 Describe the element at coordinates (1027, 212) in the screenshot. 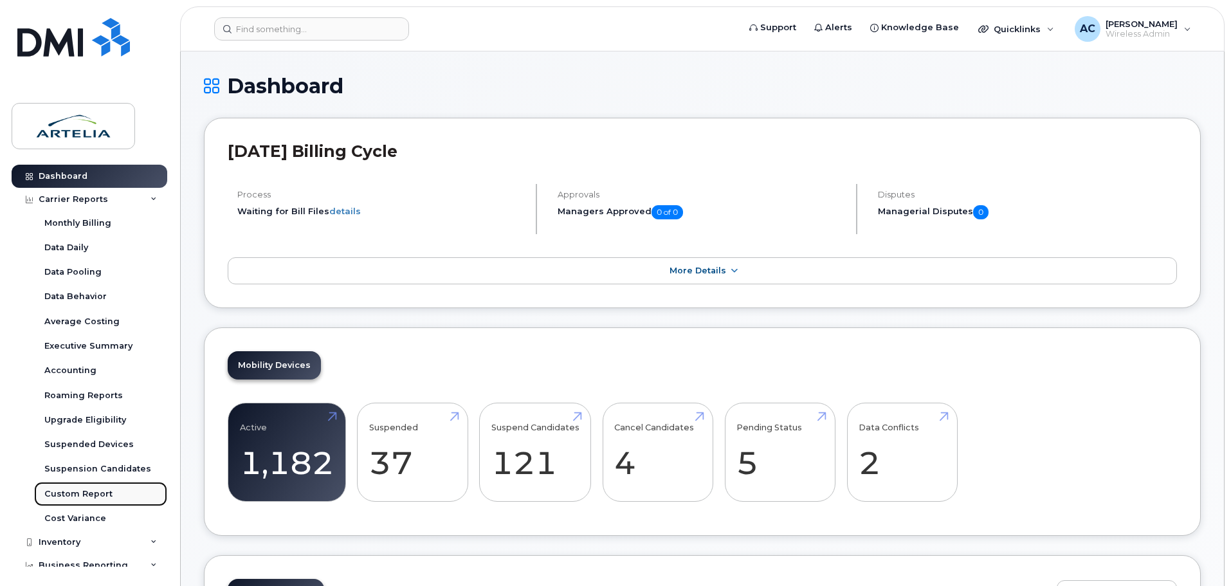

I see `h5: Managerial Disputes` at that location.